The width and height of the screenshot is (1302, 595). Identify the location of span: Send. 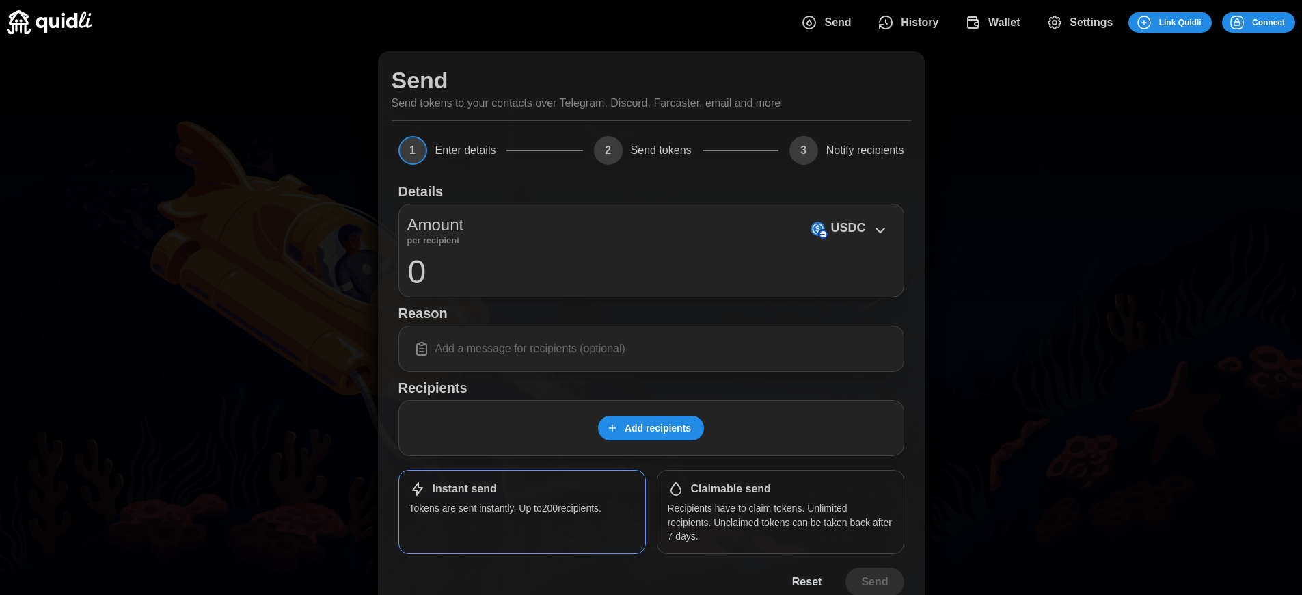
(837, 23).